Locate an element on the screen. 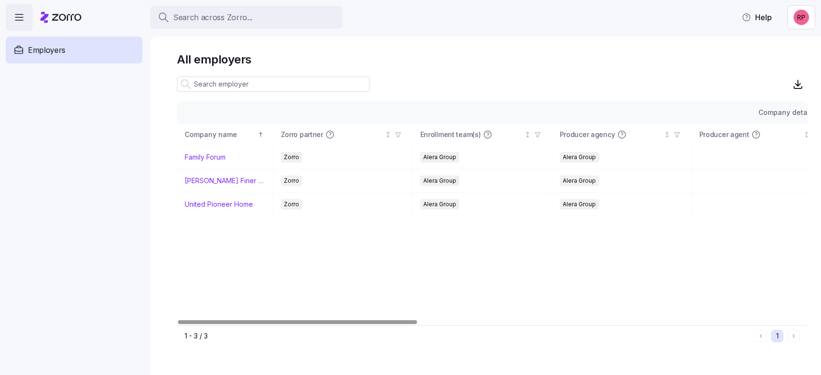 The image size is (821, 375). div: Sorted ascending is located at coordinates (261, 135).